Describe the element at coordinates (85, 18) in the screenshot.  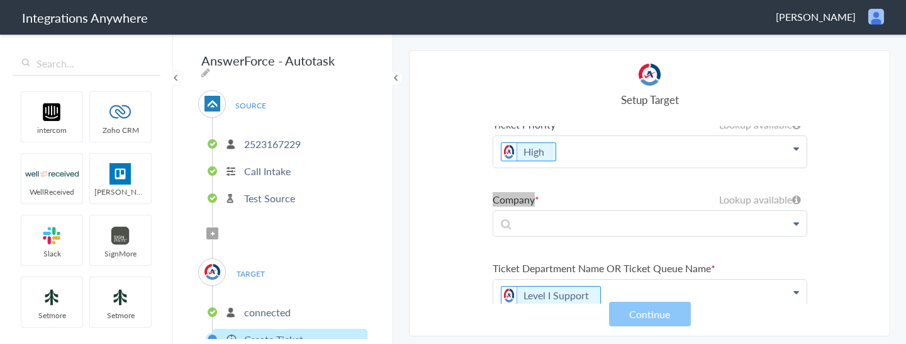
I see `h1: Integrations Anywhere` at that location.